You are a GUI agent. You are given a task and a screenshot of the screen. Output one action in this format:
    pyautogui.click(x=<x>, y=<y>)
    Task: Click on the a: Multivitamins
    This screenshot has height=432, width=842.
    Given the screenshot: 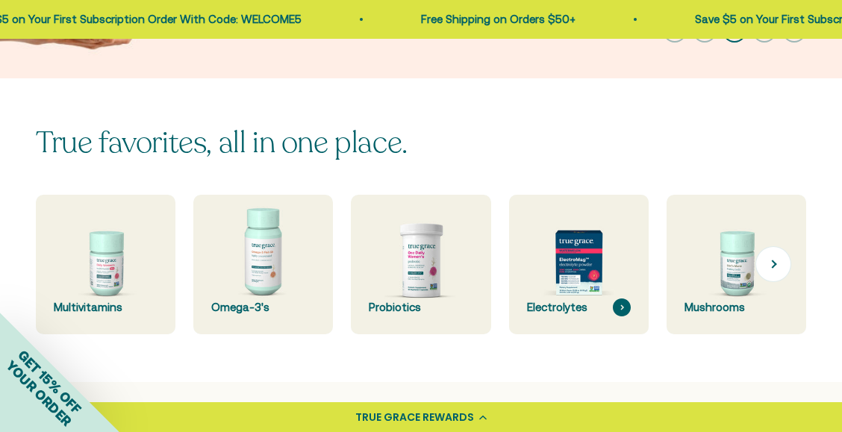 What is the action you would take?
    pyautogui.click(x=105, y=264)
    